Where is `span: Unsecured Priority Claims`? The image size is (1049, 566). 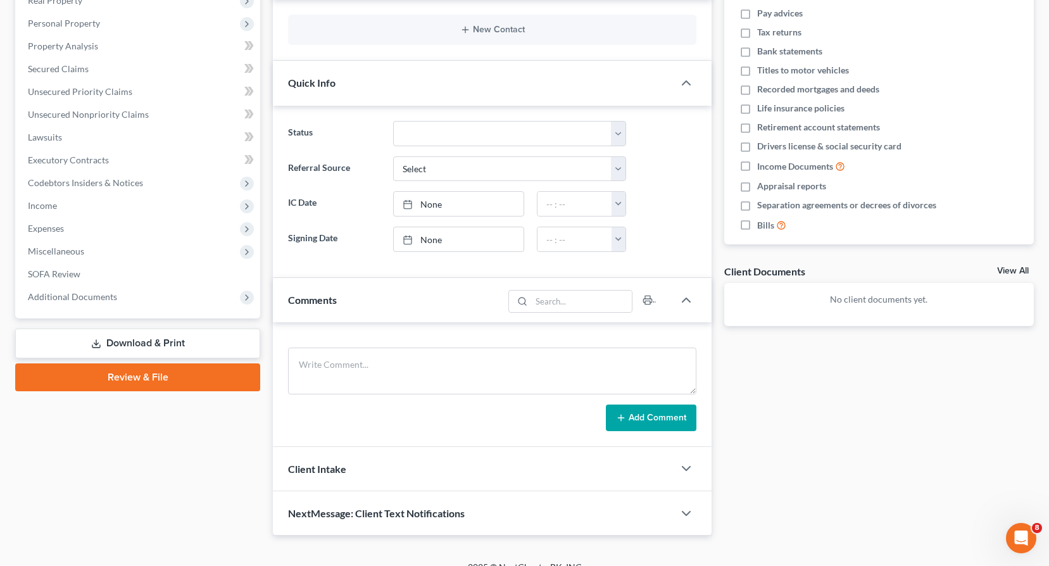 span: Unsecured Priority Claims is located at coordinates (80, 91).